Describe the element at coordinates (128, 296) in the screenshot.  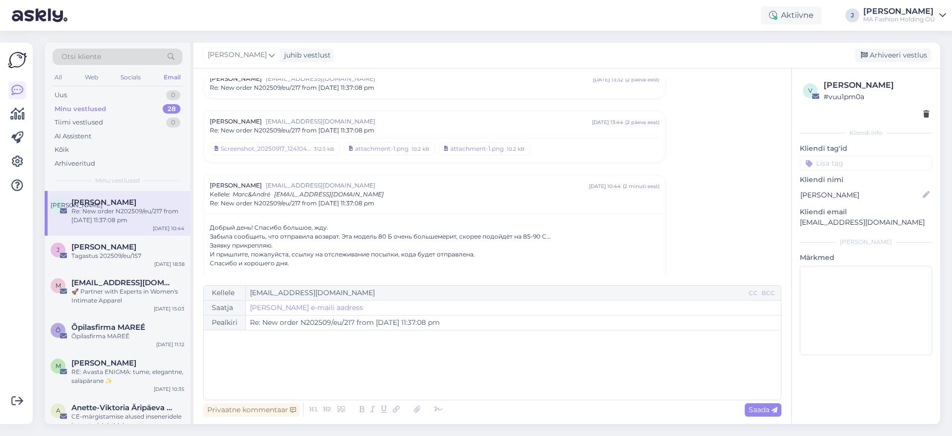
I see `div: 🚀 Partner with Experts in Women's Intimate Apparel` at that location.